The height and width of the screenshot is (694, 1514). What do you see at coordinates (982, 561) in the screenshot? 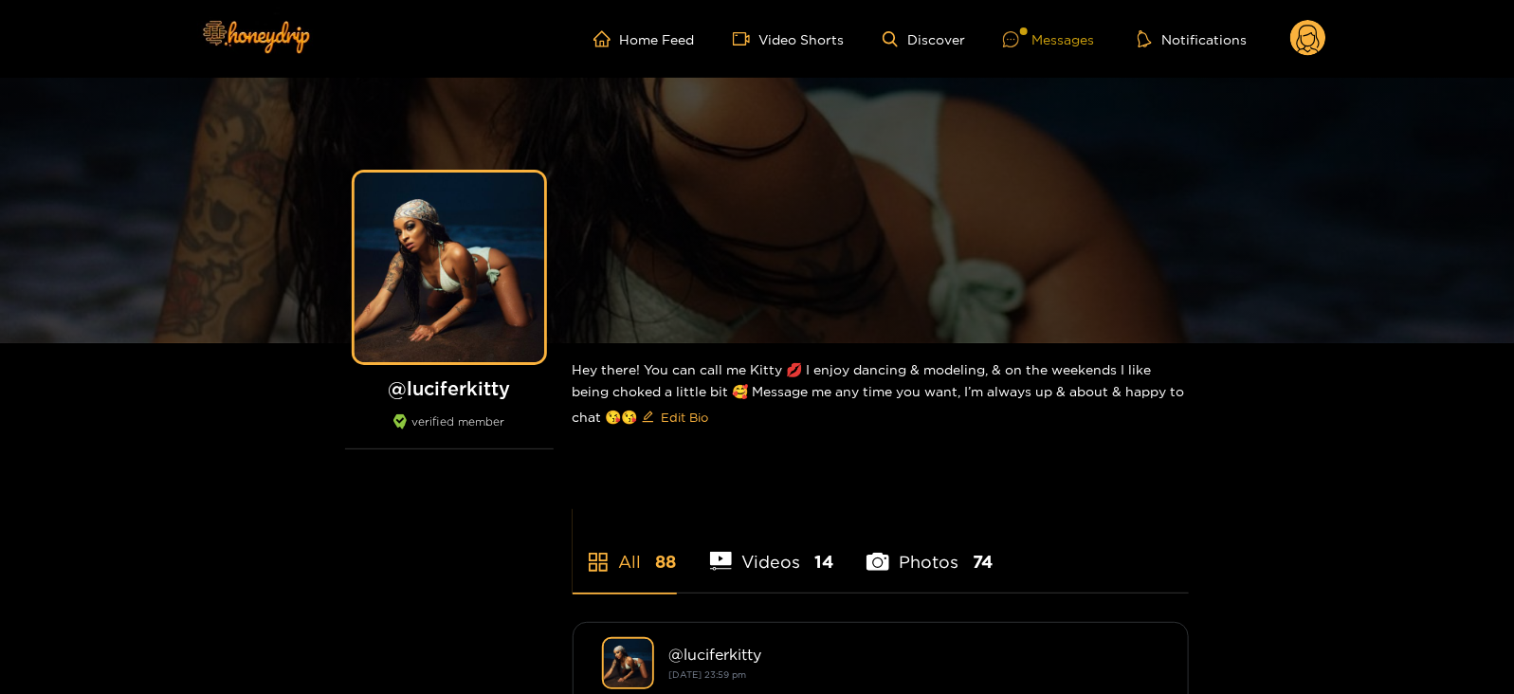
I see `span: 74` at bounding box center [982, 561].